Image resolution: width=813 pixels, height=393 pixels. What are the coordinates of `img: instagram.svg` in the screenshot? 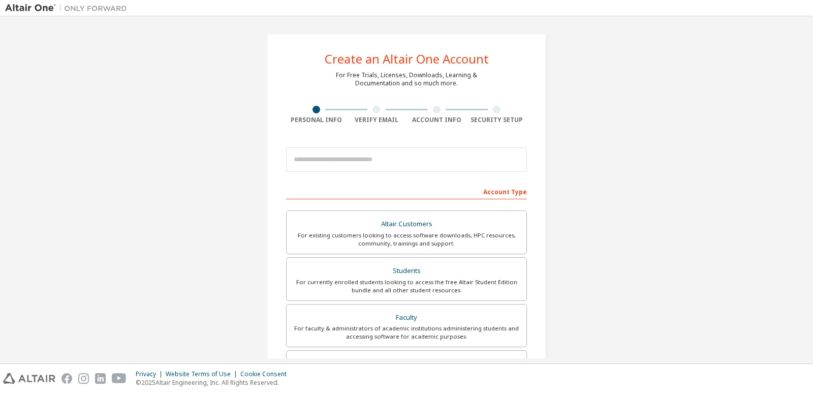 It's located at (83, 378).